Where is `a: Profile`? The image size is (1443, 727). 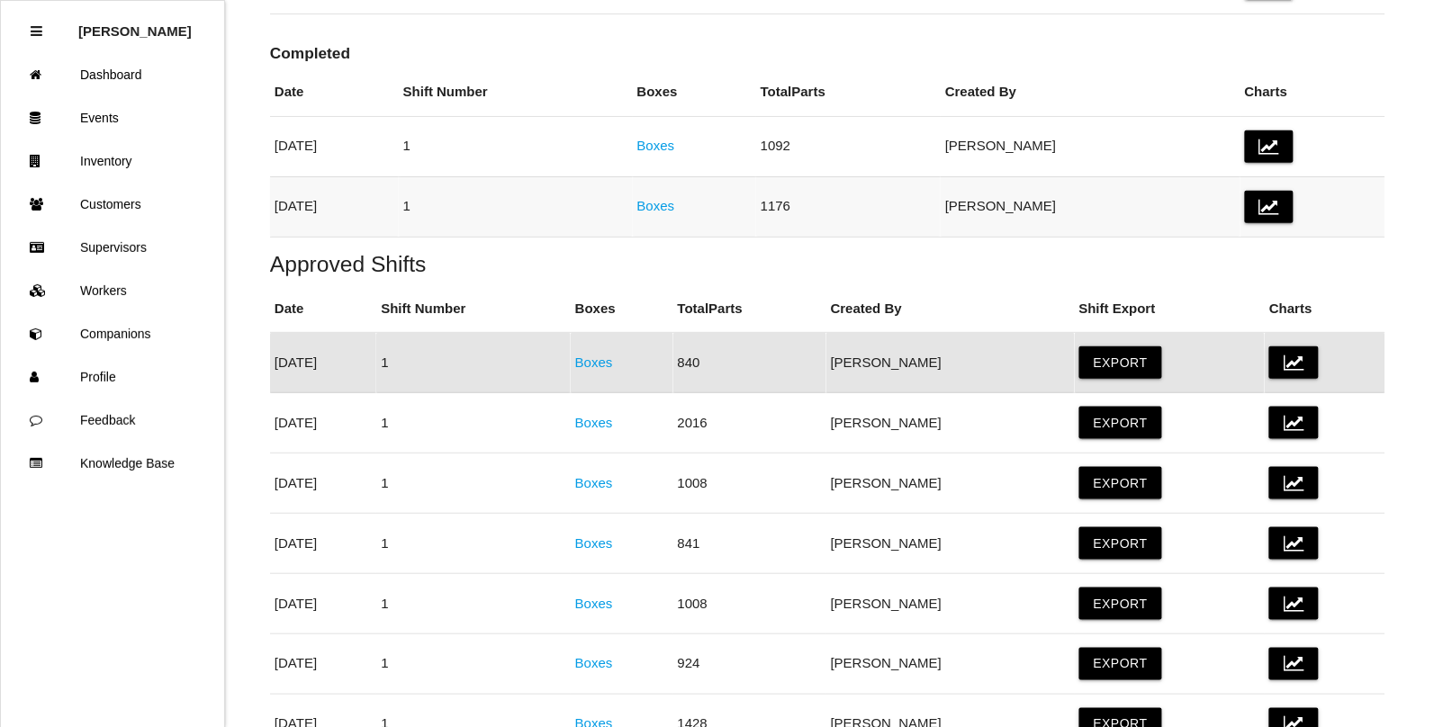
a: Profile is located at coordinates (112, 377).